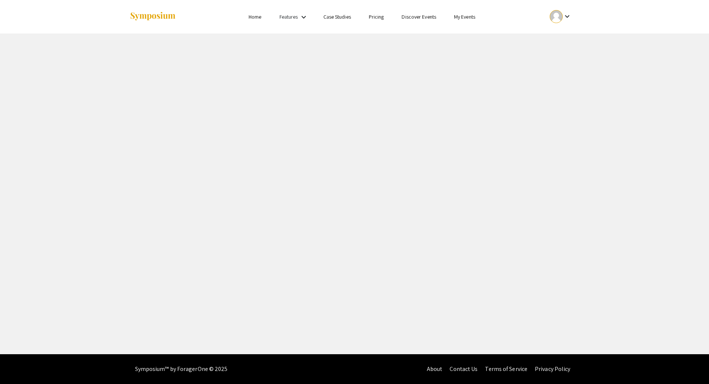 This screenshot has height=384, width=709. What do you see at coordinates (376, 17) in the screenshot?
I see `a: Pricing` at bounding box center [376, 17].